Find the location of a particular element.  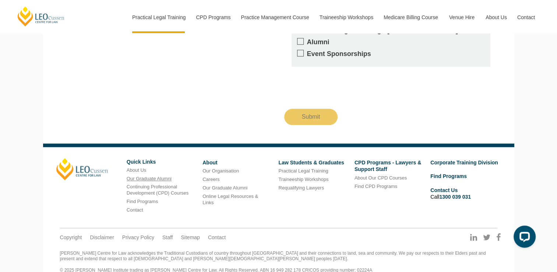

a: Medicare Billing Course is located at coordinates (411, 17).